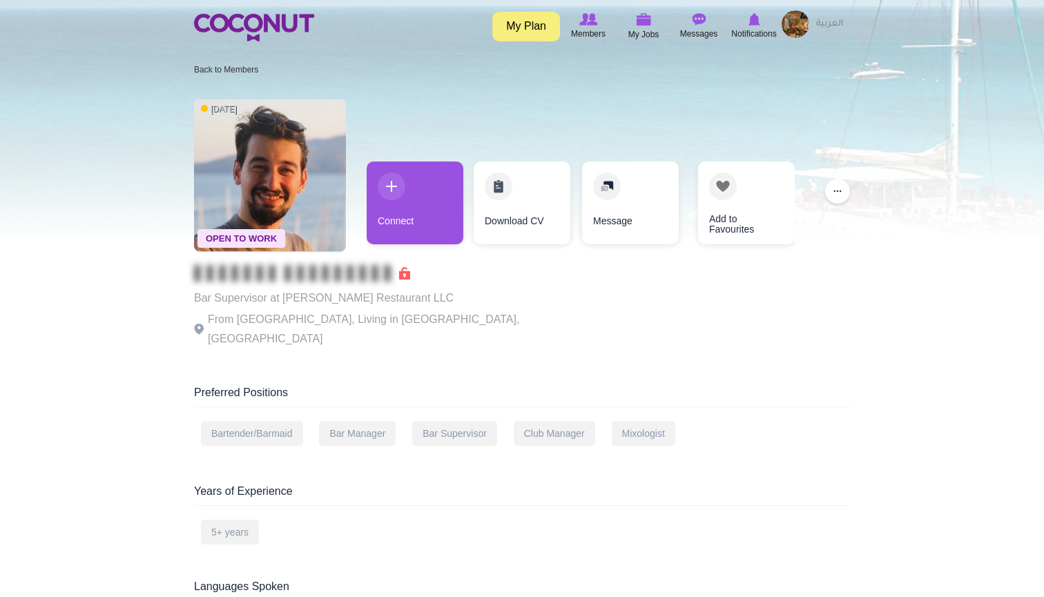 The image size is (1044, 597). What do you see at coordinates (630, 203) in the screenshot?
I see `a: Message` at bounding box center [630, 203].